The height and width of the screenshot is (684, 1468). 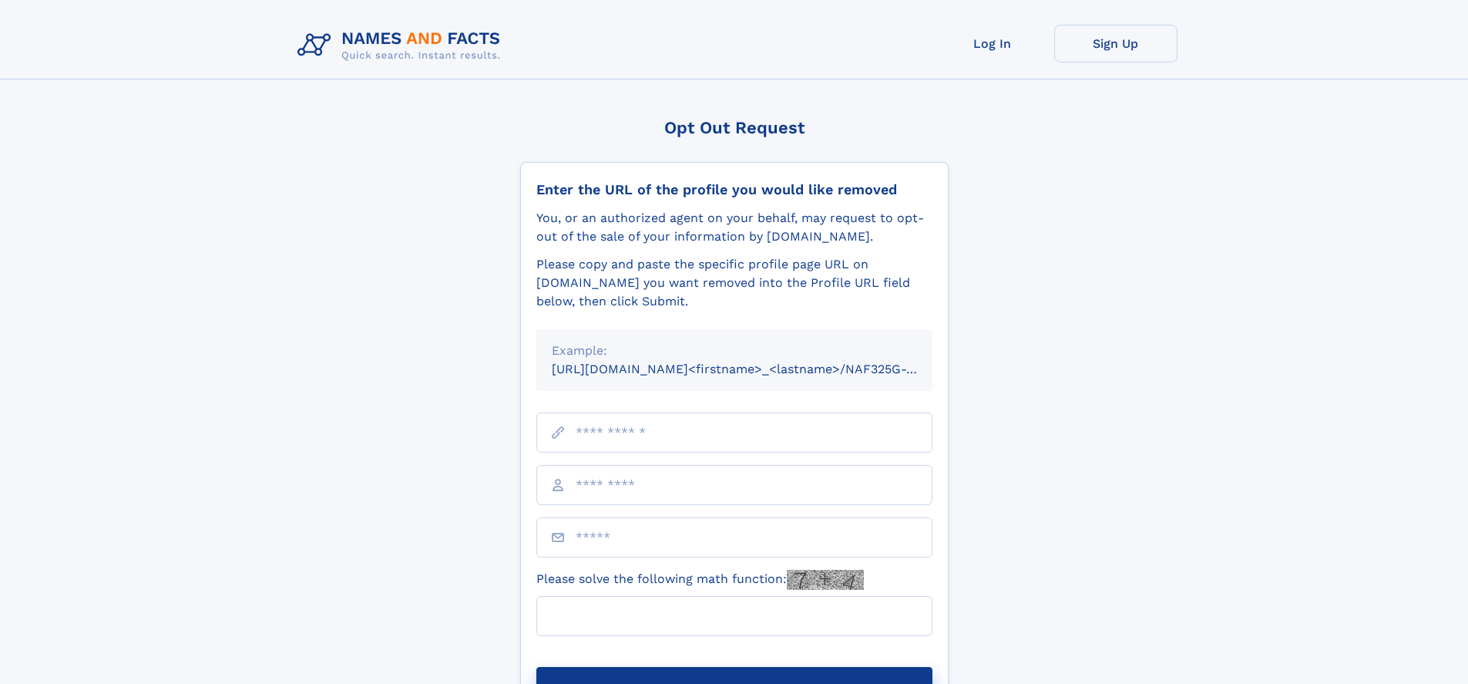 I want to click on a: Sign Up, so click(x=1116, y=43).